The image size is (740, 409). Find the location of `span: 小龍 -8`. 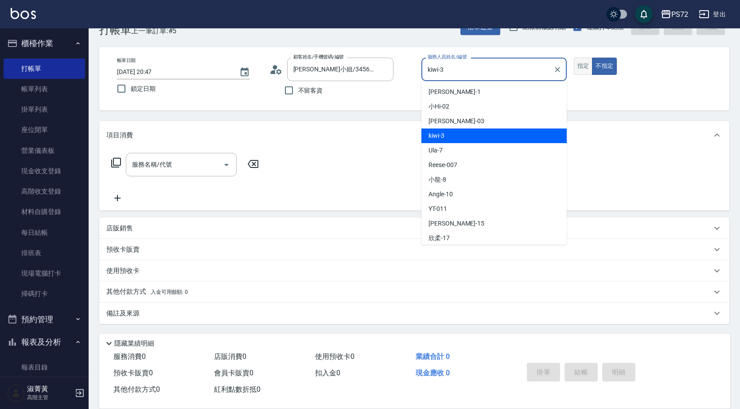

span: 小龍 -8 is located at coordinates (437, 179).